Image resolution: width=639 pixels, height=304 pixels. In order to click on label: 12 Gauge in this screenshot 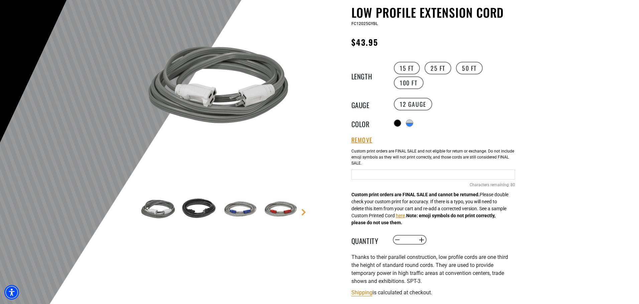, I will do `click(413, 104)`.